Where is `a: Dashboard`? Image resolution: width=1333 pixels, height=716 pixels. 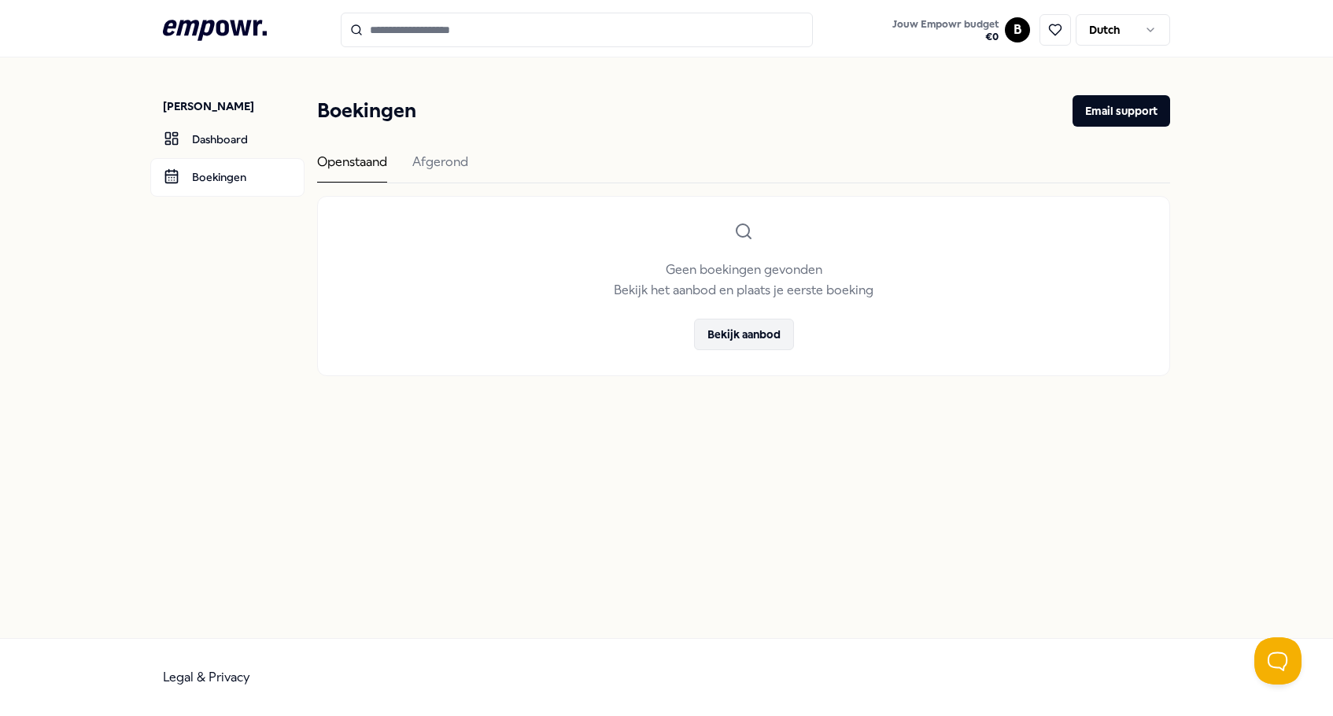 a: Dashboard is located at coordinates (227, 139).